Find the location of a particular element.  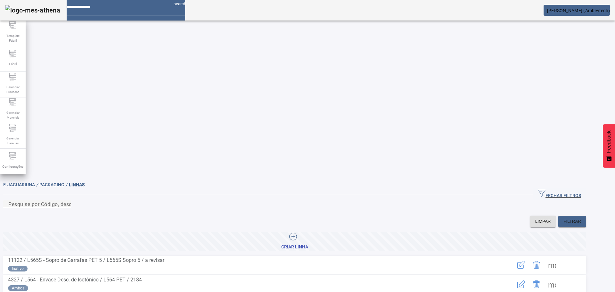

span: F. Jaguariuna is located at coordinates (21, 185).